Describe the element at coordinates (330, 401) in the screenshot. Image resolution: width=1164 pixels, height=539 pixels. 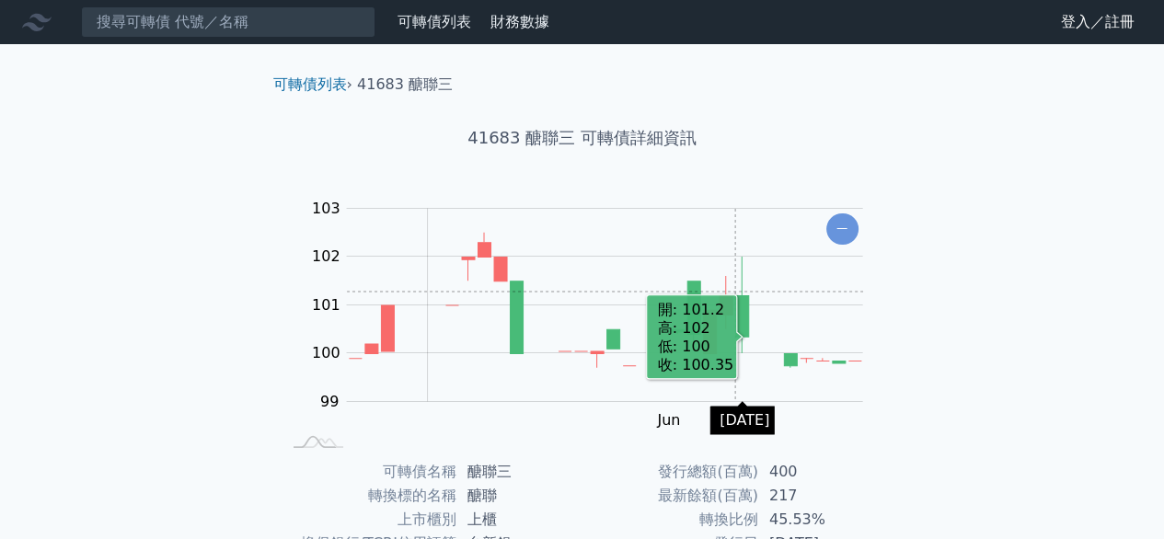
I see `tspan: 99` at that location.